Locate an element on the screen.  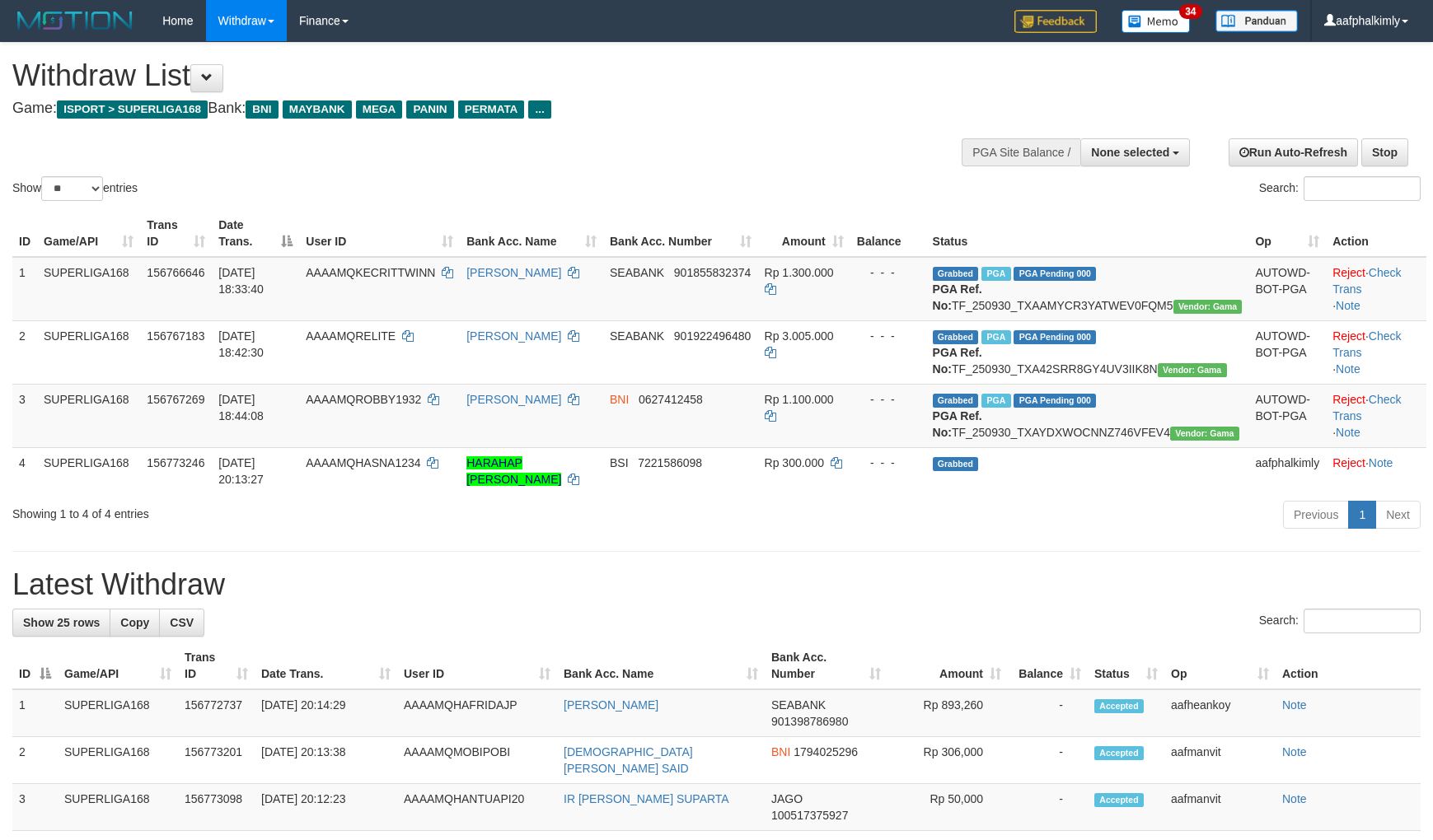
span: ISPORT > SUPERLIGA168 is located at coordinates (132, 110).